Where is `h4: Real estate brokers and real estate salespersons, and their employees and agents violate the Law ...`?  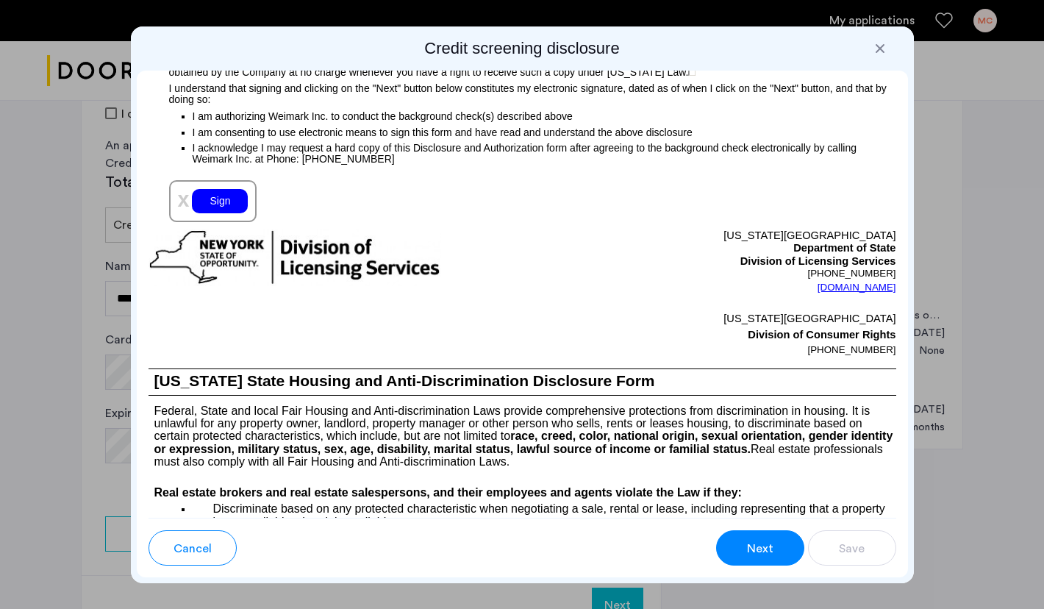
h4: Real estate brokers and real estate salespersons, and their employees and agents violate the Law ... is located at coordinates (522, 493).